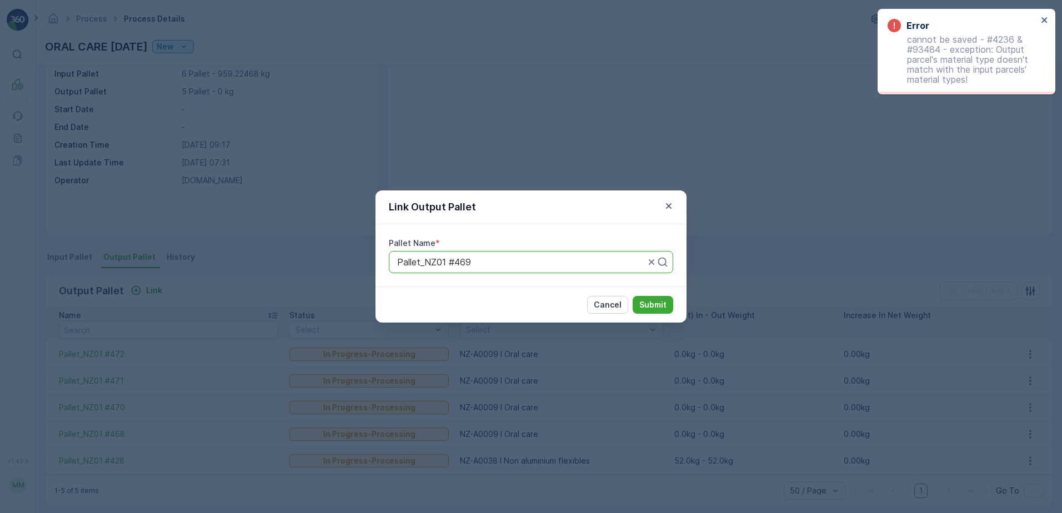 The image size is (1062, 513). Describe the element at coordinates (963, 59) in the screenshot. I see `p: cannot be saved - #4236 & #93484 - exception: Output parcel's material type doesn't match with th...` at that location.